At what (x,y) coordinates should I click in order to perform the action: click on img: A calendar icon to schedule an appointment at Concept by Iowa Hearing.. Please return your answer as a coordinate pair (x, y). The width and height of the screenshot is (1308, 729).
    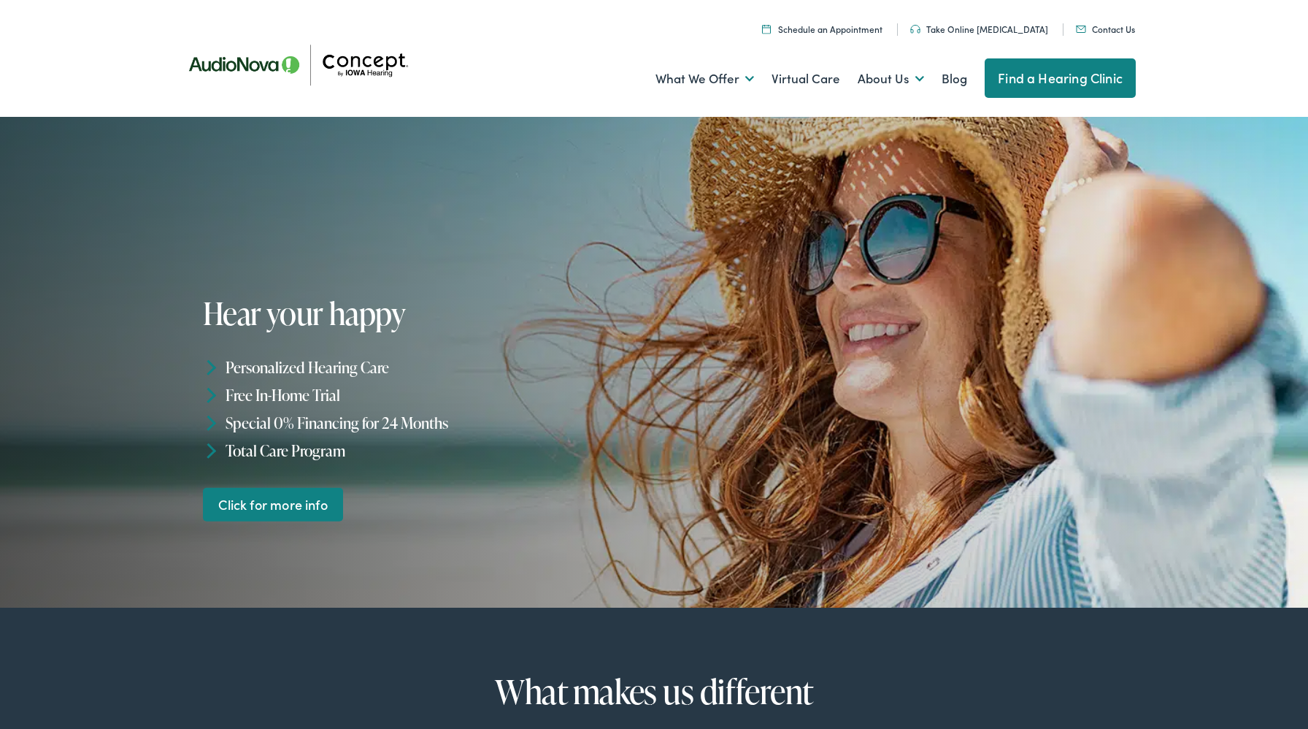
    Looking at the image, I should click on (767, 28).